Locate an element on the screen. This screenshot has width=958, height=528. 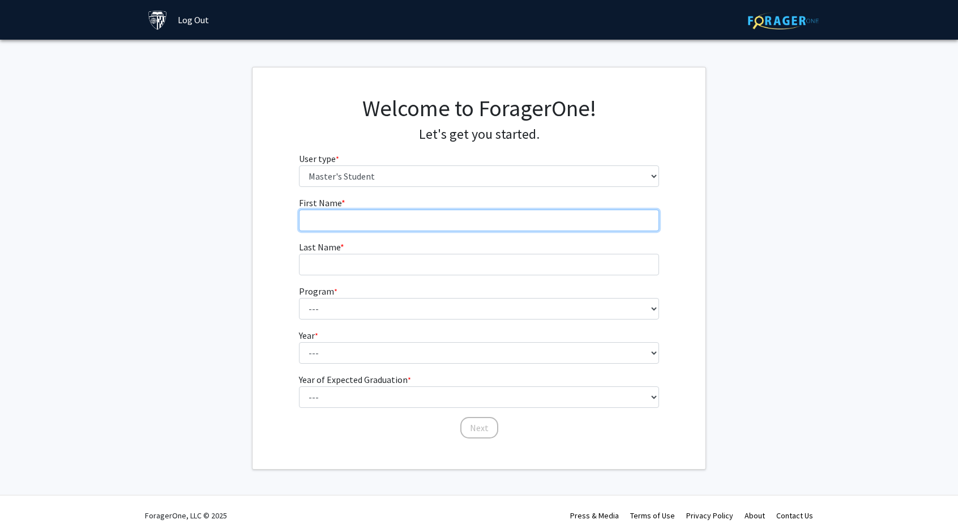
a: Terms of Use is located at coordinates (652, 515).